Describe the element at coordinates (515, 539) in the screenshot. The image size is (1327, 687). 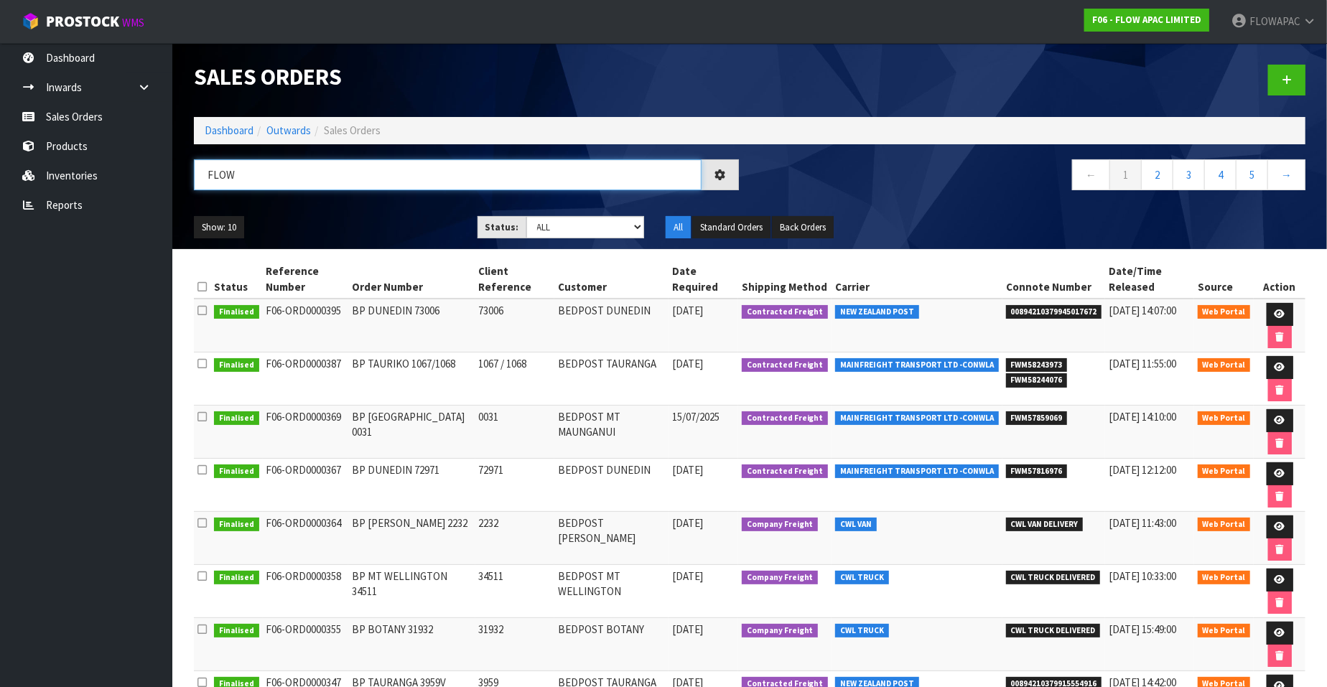
I see `td: 2232` at that location.